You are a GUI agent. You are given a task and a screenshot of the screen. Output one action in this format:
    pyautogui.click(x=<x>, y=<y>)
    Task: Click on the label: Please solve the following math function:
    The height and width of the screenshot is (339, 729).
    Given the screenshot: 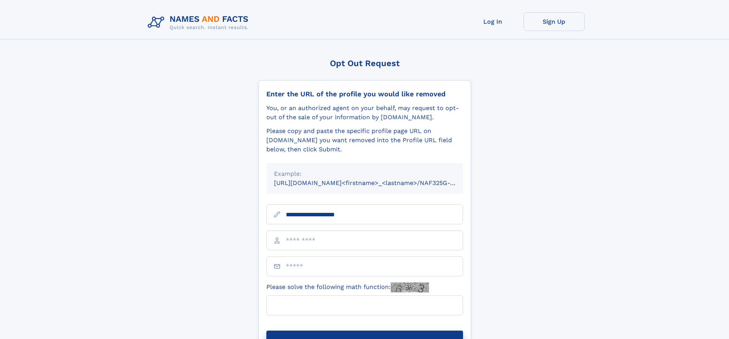 What is the action you would take?
    pyautogui.click(x=347, y=288)
    